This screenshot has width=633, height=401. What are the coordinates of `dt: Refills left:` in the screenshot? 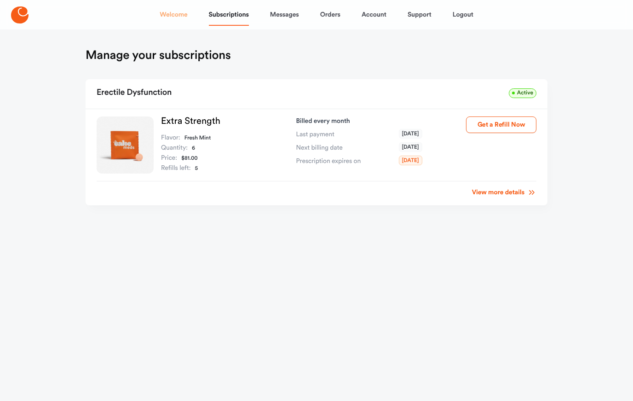 It's located at (176, 168).